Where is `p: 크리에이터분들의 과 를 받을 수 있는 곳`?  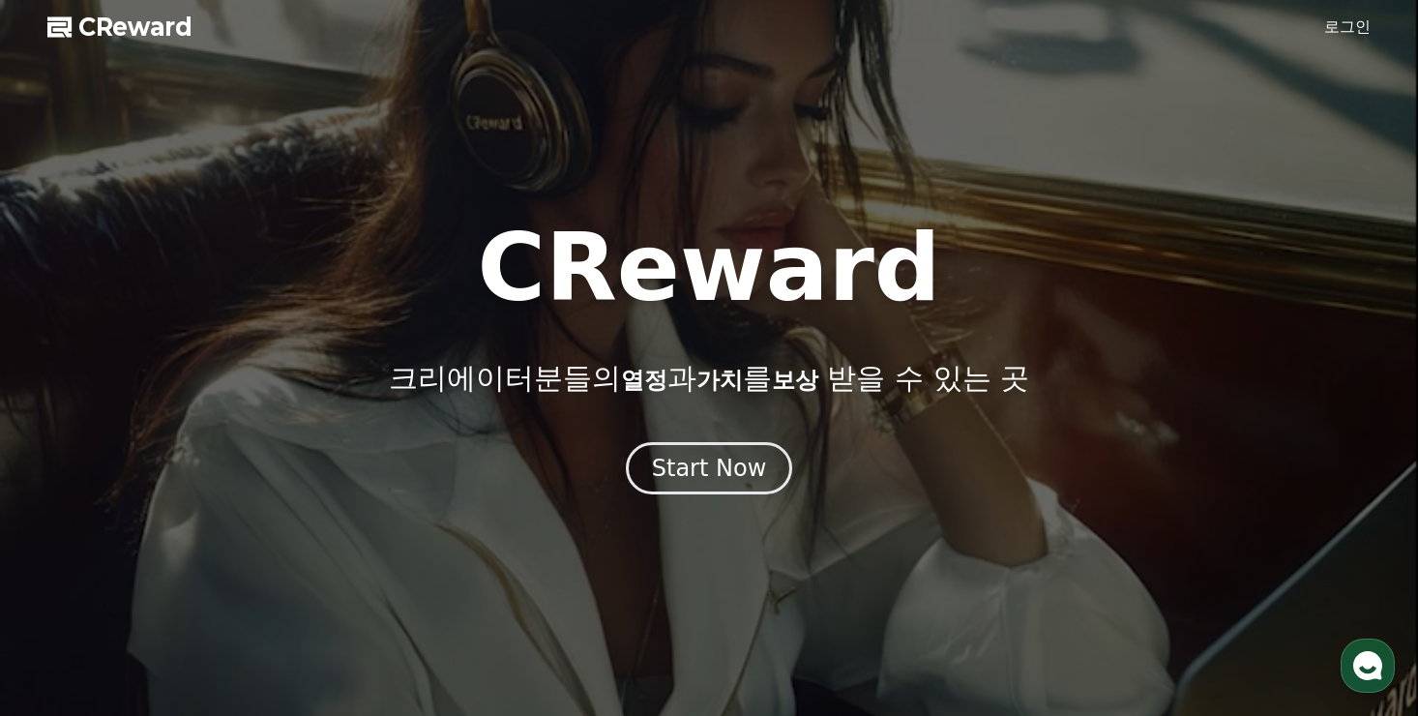 p: 크리에이터분들의 과 를 받을 수 있는 곳 is located at coordinates (709, 378).